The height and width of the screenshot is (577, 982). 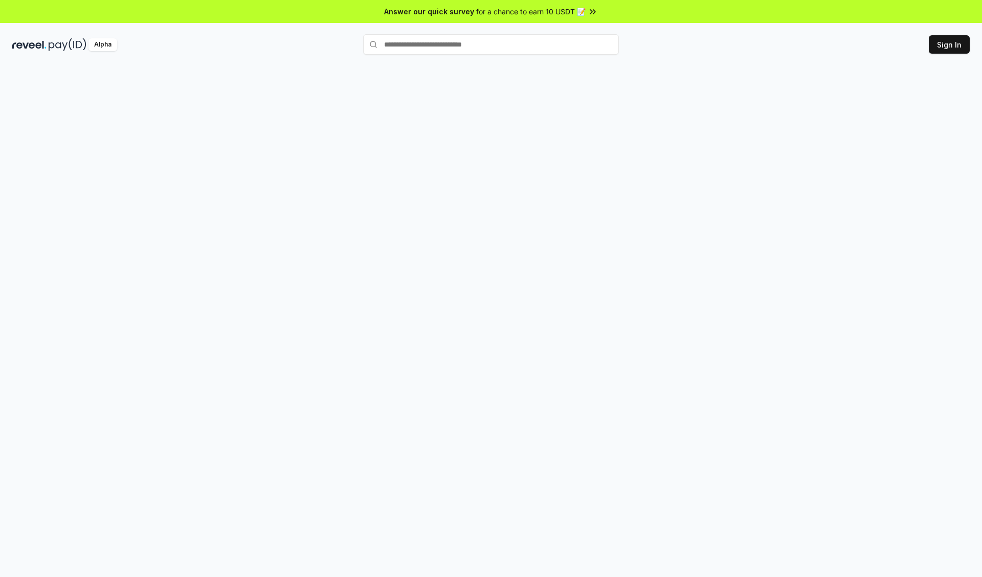 I want to click on span: Answer our quick survey, so click(x=429, y=11).